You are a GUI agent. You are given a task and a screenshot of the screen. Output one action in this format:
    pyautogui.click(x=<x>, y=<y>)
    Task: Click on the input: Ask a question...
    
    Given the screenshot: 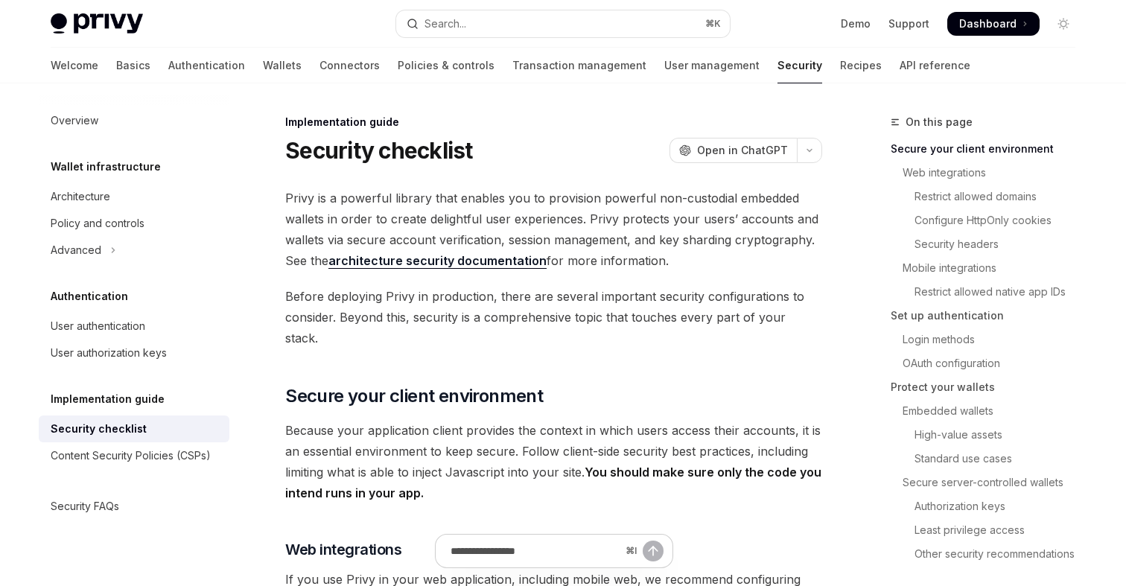 What is the action you would take?
    pyautogui.click(x=535, y=551)
    